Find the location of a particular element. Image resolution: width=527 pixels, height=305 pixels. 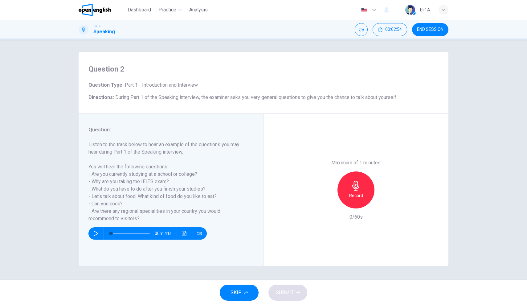

span: During Part 1 of the Speaking interview, the examiner asks you very general questions to give you... is located at coordinates (256, 97).